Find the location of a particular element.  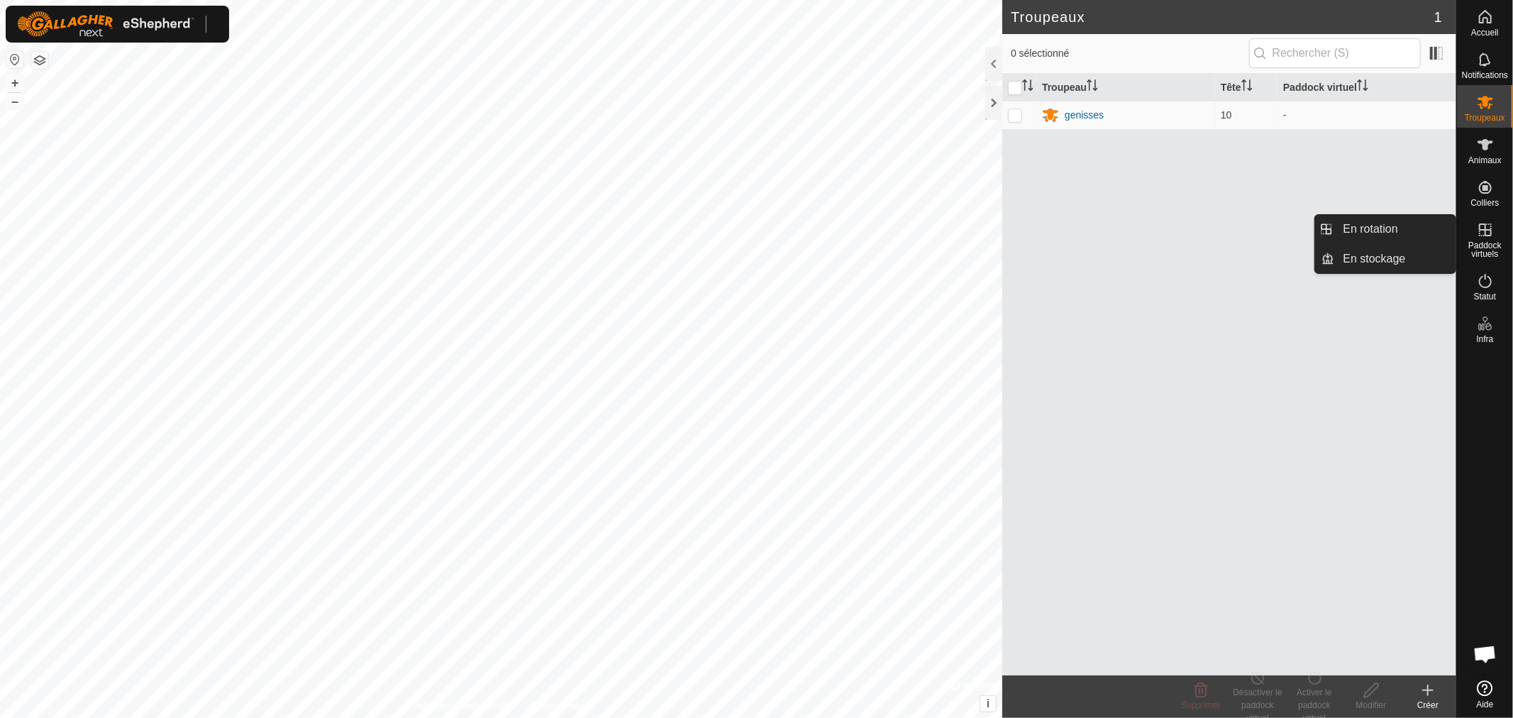

span: Statut is located at coordinates (1485, 297).